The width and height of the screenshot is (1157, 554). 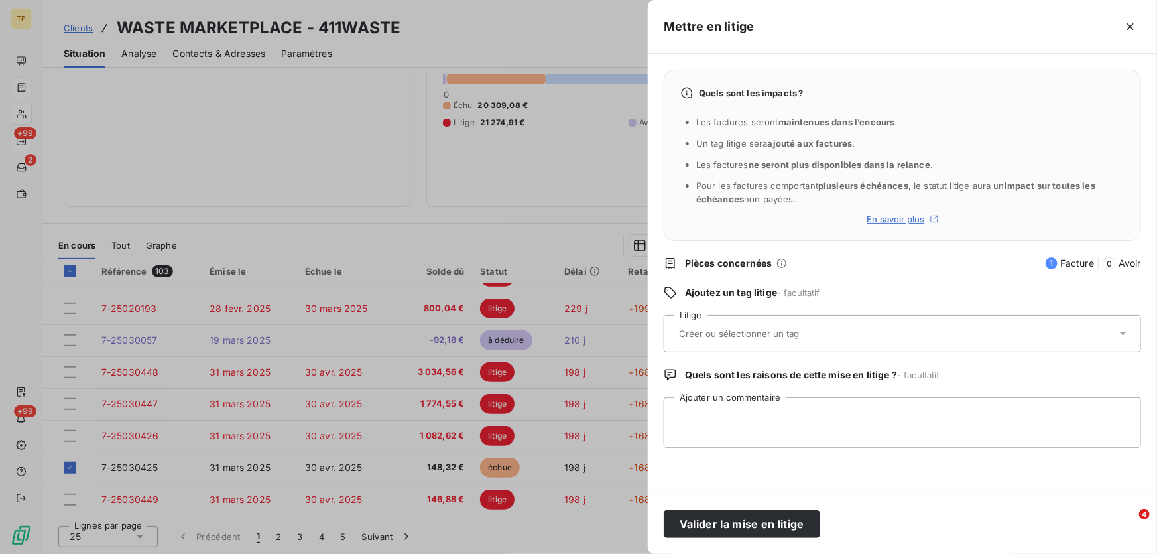 I want to click on span: maintenues dans l’encours, so click(x=837, y=122).